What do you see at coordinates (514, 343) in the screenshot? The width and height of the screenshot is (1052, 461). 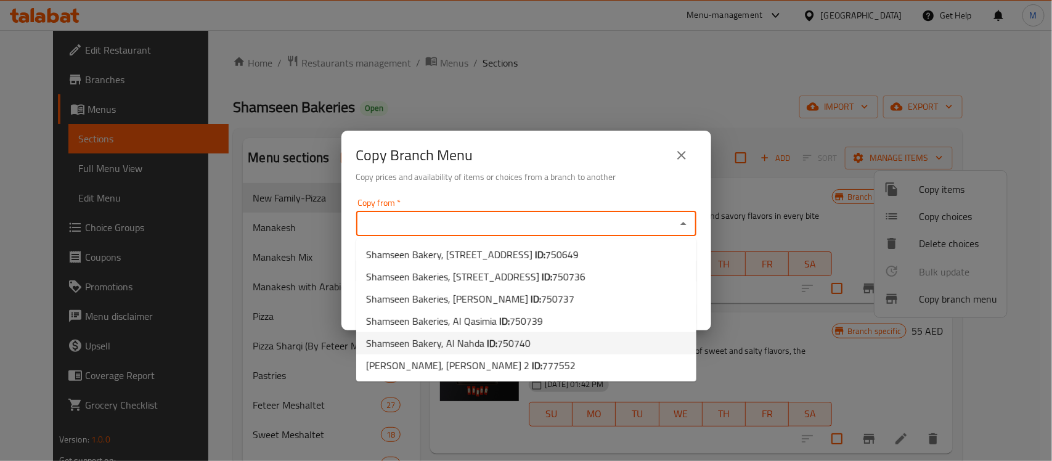 I see `span: 750740` at bounding box center [514, 343].